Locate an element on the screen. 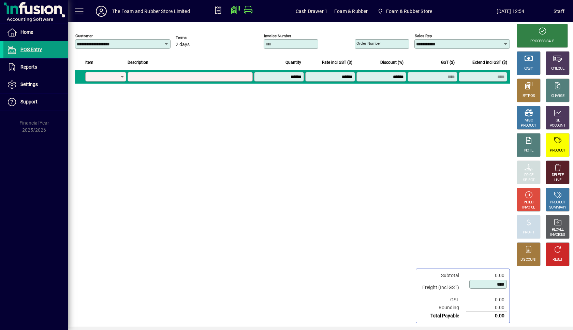 The image size is (573, 330). a: Home is located at coordinates (36, 32).